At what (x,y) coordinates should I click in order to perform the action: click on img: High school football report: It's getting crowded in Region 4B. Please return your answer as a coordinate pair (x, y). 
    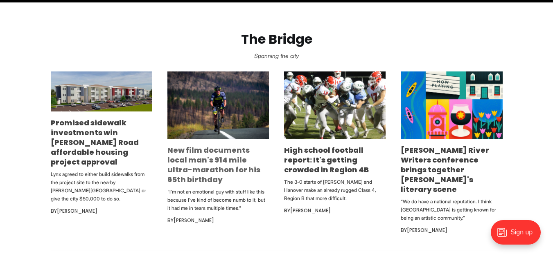
    Looking at the image, I should click on (335, 105).